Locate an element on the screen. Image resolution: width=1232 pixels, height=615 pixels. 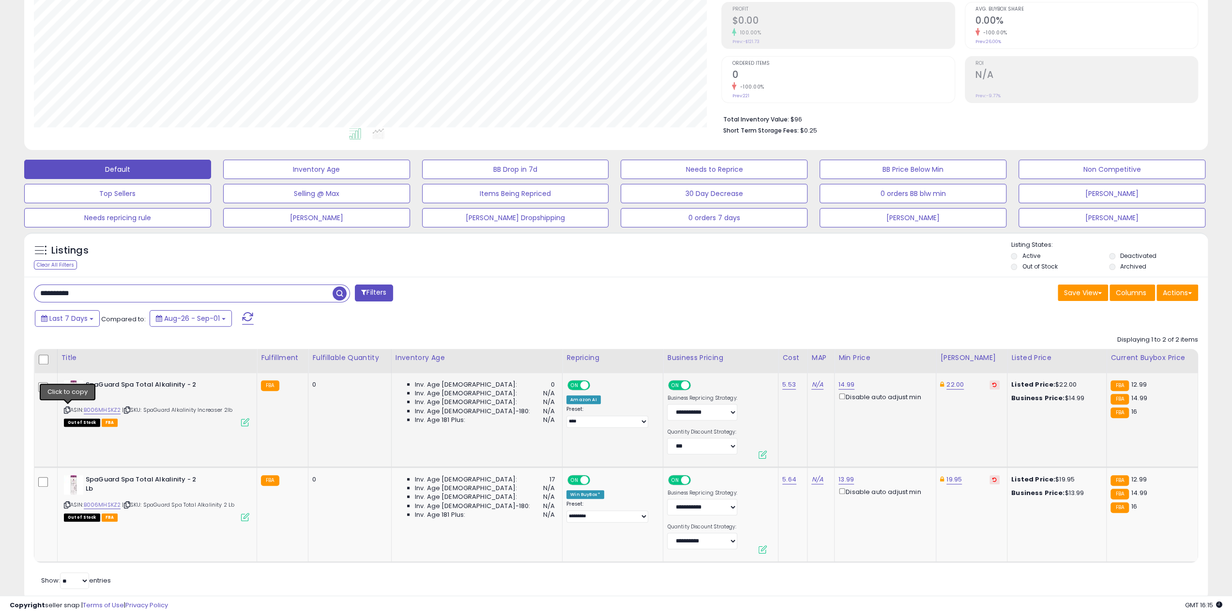
span: | SKU: SpaGuard Spa Total Alkalinity 2 Lb is located at coordinates (178, 505).